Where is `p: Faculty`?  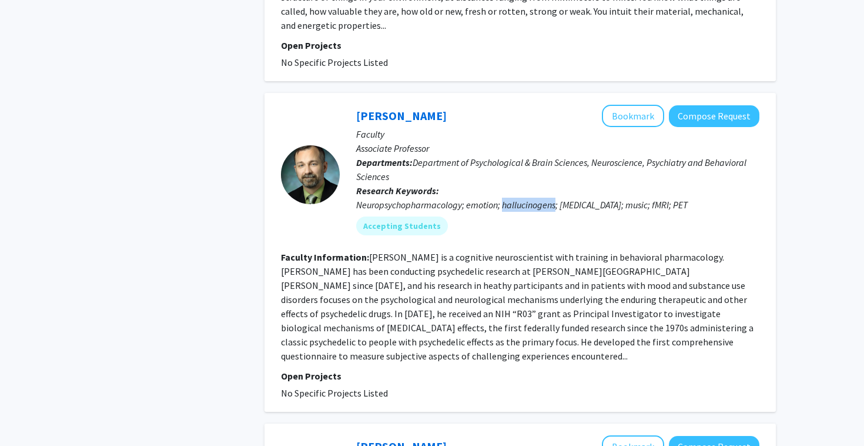
p: Faculty is located at coordinates (558, 134).